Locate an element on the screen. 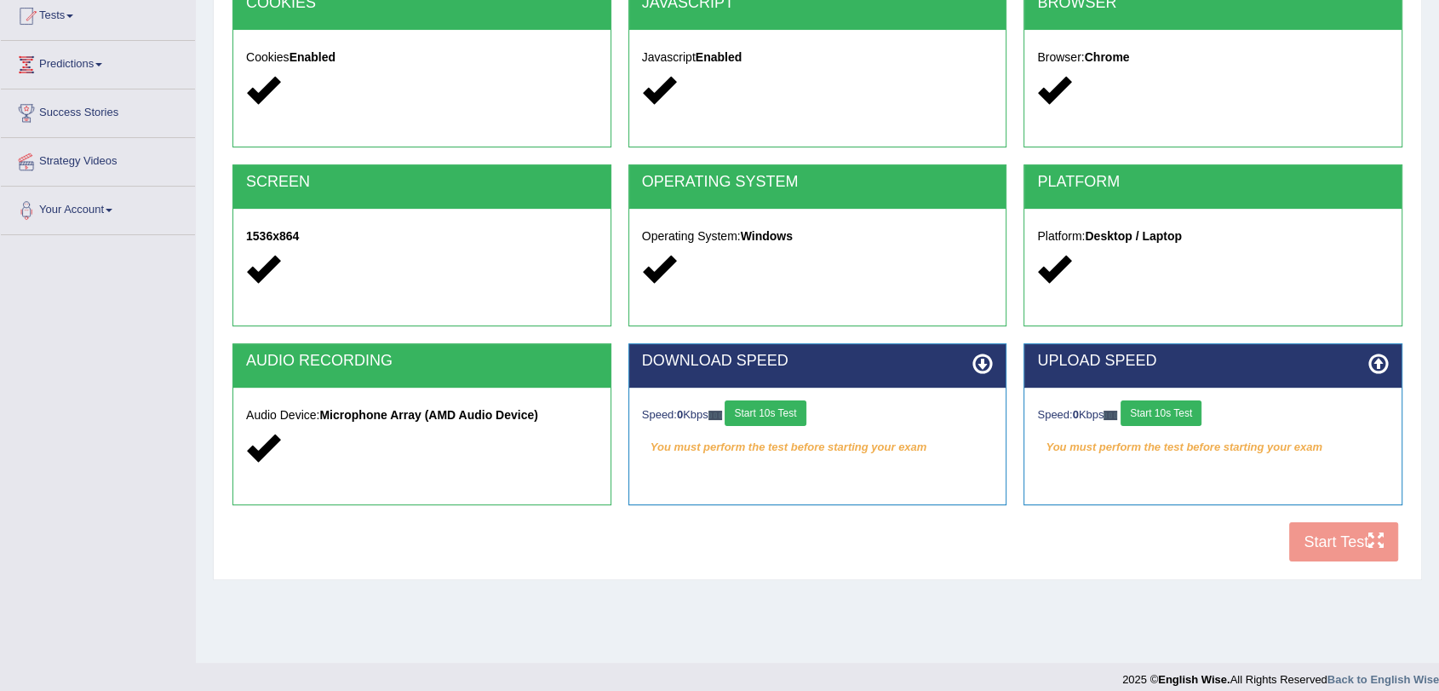  h2: UPLOAD SPEED is located at coordinates (1212, 361).